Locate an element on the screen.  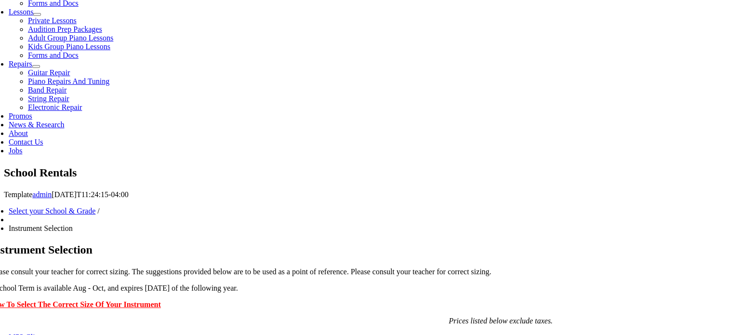
span: Kids Group Piano Lessons is located at coordinates (69, 46).